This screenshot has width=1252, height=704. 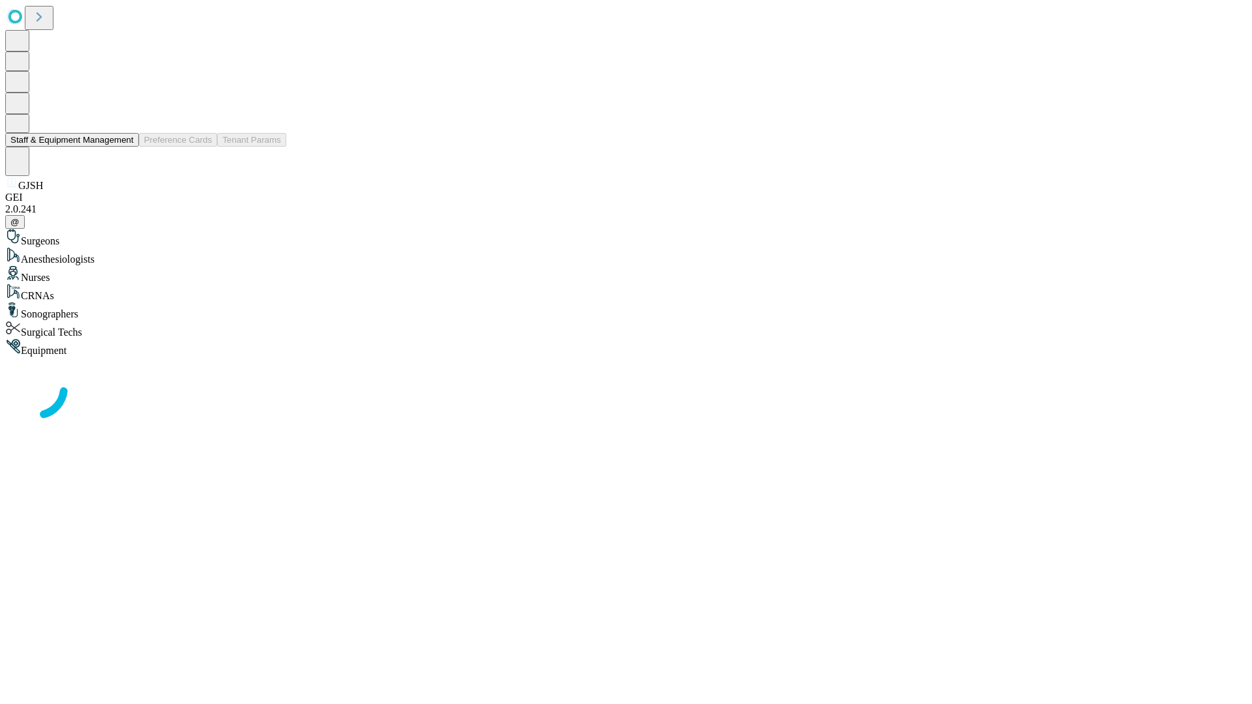 I want to click on div: 2.0.241, so click(x=626, y=209).